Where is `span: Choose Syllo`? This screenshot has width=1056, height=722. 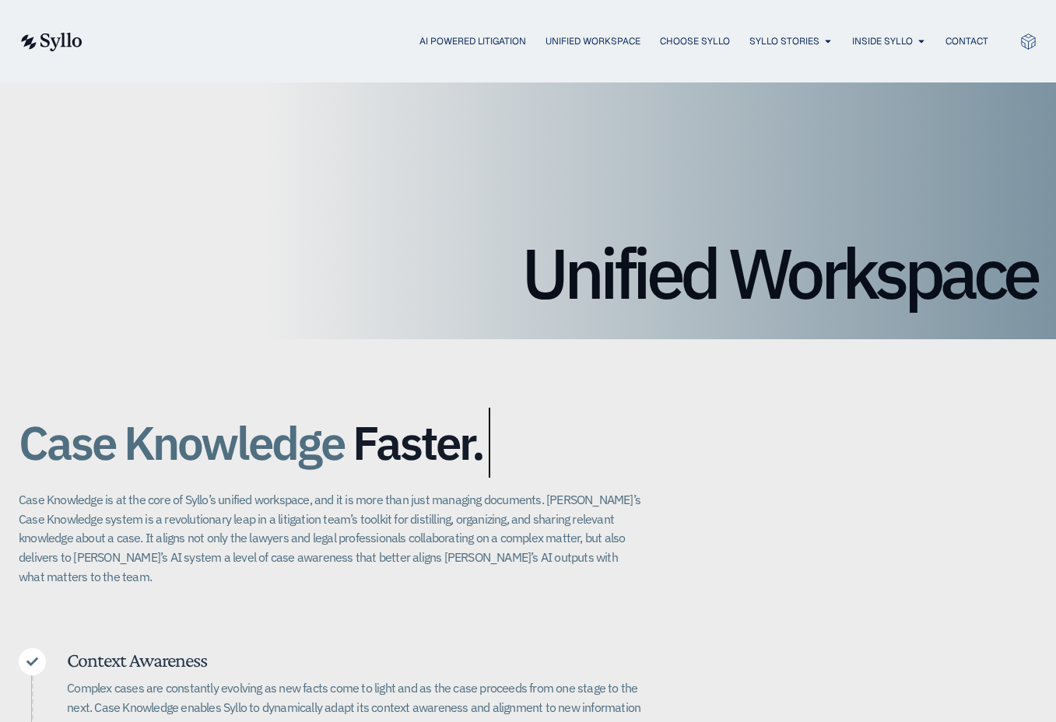
span: Choose Syllo is located at coordinates (695, 41).